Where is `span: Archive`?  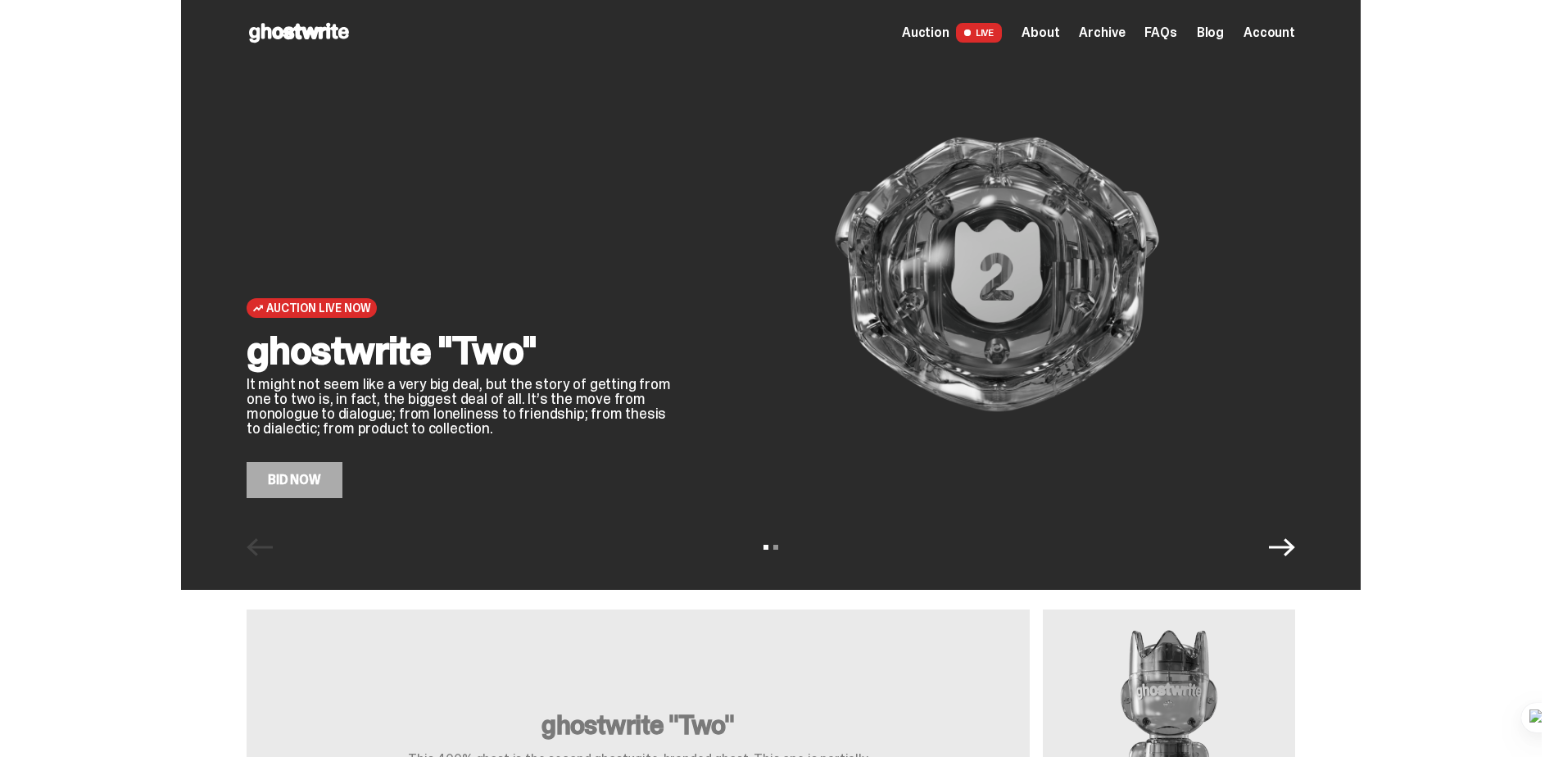
span: Archive is located at coordinates (1102, 33).